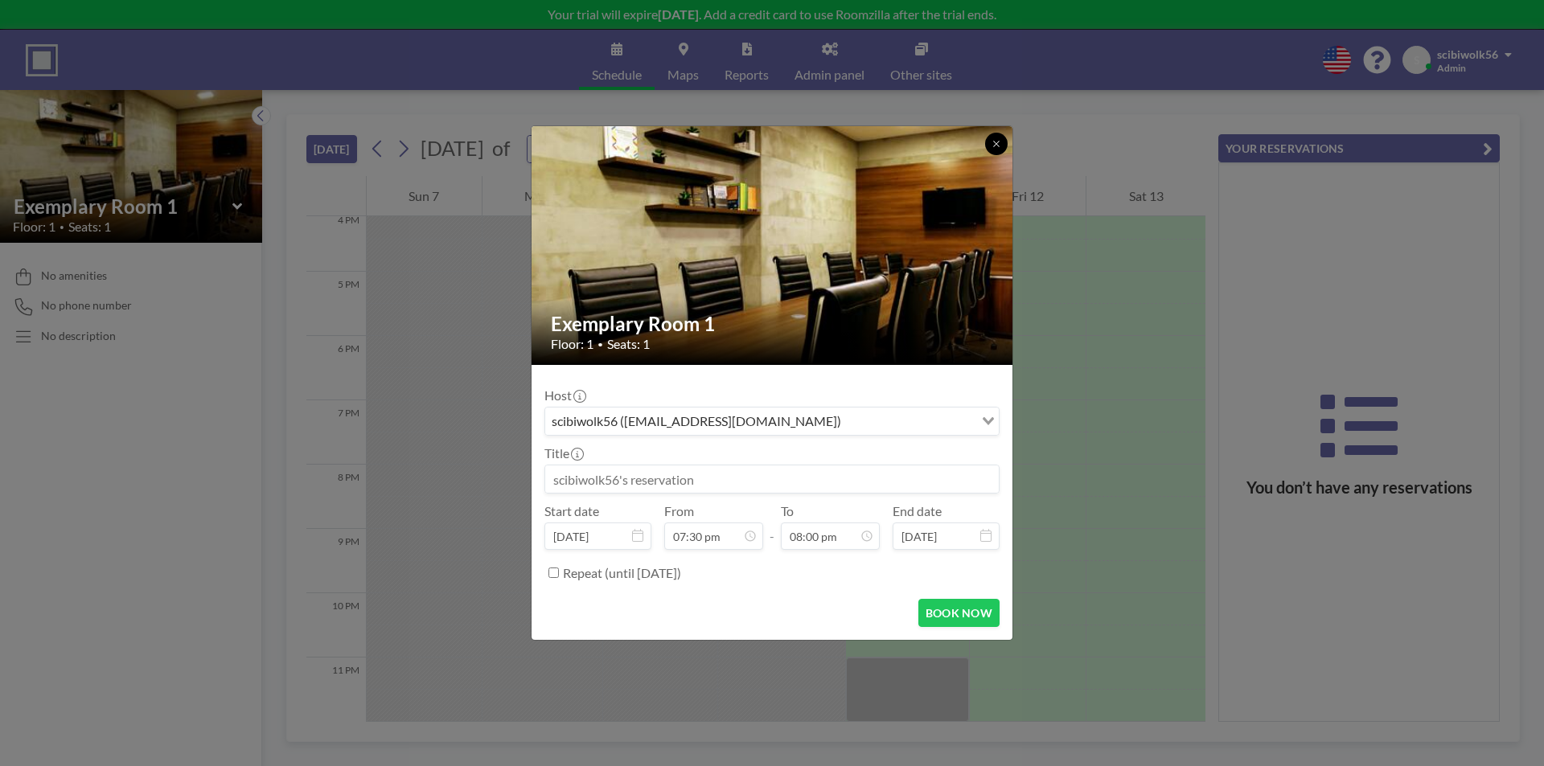 The image size is (1544, 766). I want to click on label: From, so click(679, 512).